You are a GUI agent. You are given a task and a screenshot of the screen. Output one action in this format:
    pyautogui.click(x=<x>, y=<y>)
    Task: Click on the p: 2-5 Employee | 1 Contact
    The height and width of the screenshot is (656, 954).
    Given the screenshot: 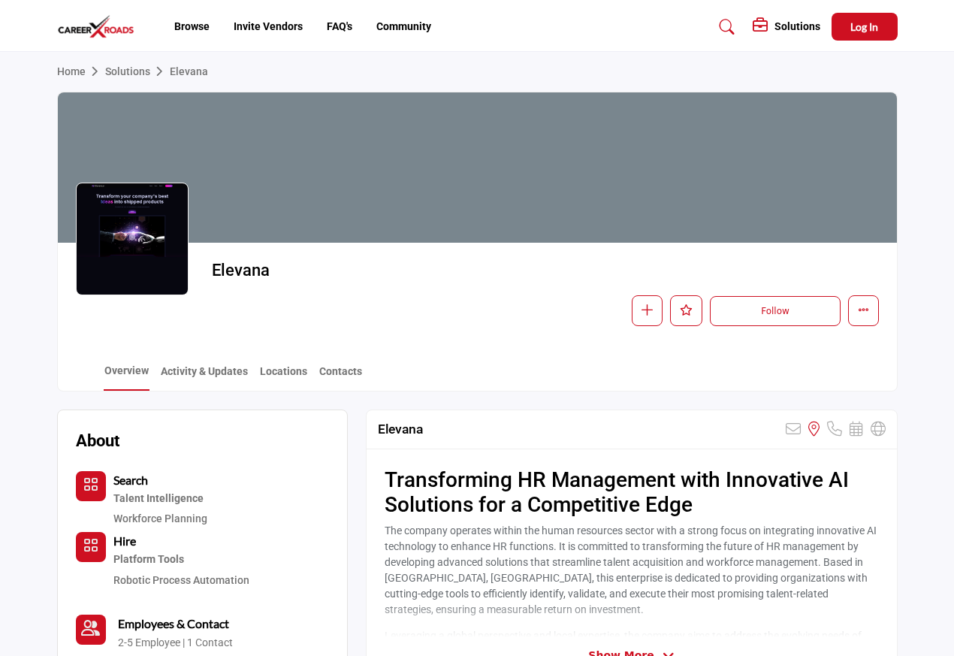 What is the action you would take?
    pyautogui.click(x=175, y=643)
    